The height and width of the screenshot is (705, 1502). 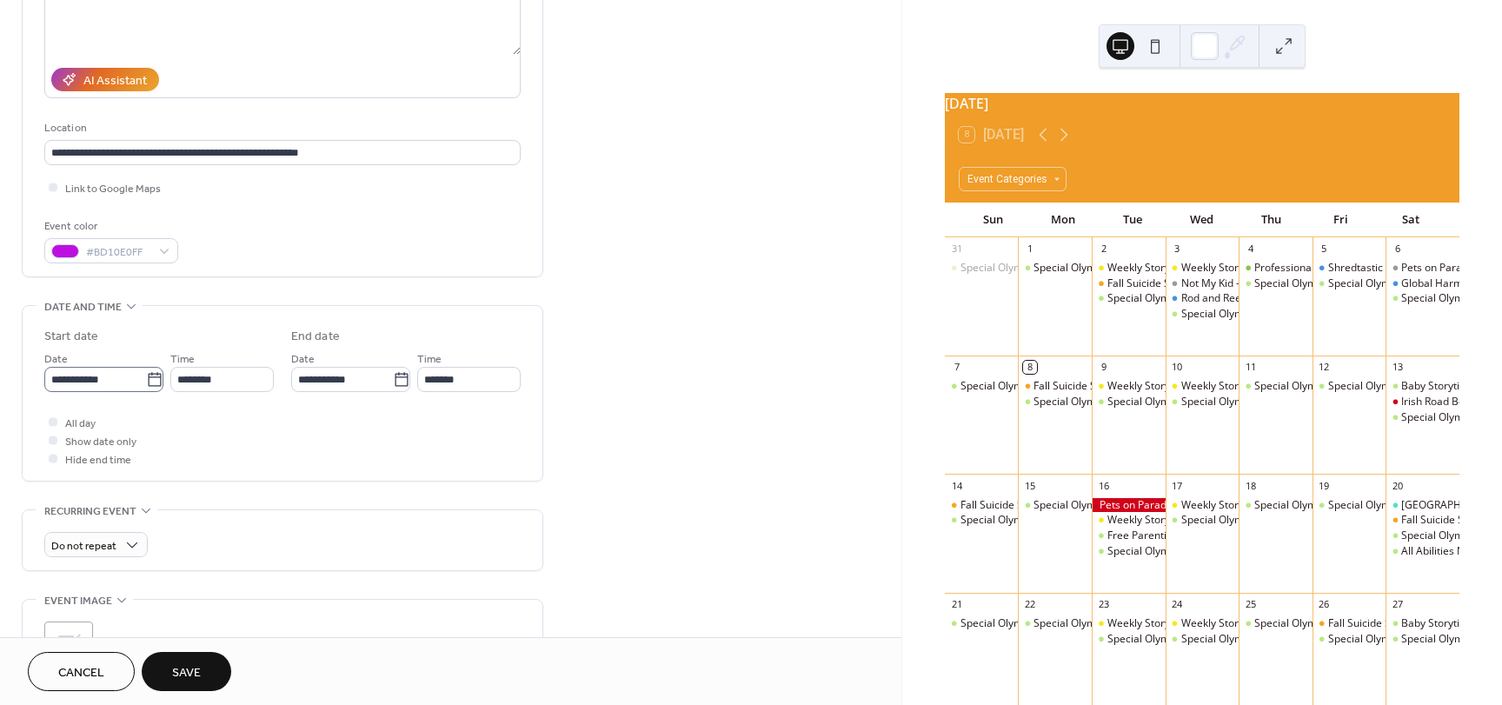 What do you see at coordinates (1422, 505) in the screenshot?
I see `div: Sioux City/Tri-State Area - Out of Darkness Community Walk - AFSP` at bounding box center [1422, 505].